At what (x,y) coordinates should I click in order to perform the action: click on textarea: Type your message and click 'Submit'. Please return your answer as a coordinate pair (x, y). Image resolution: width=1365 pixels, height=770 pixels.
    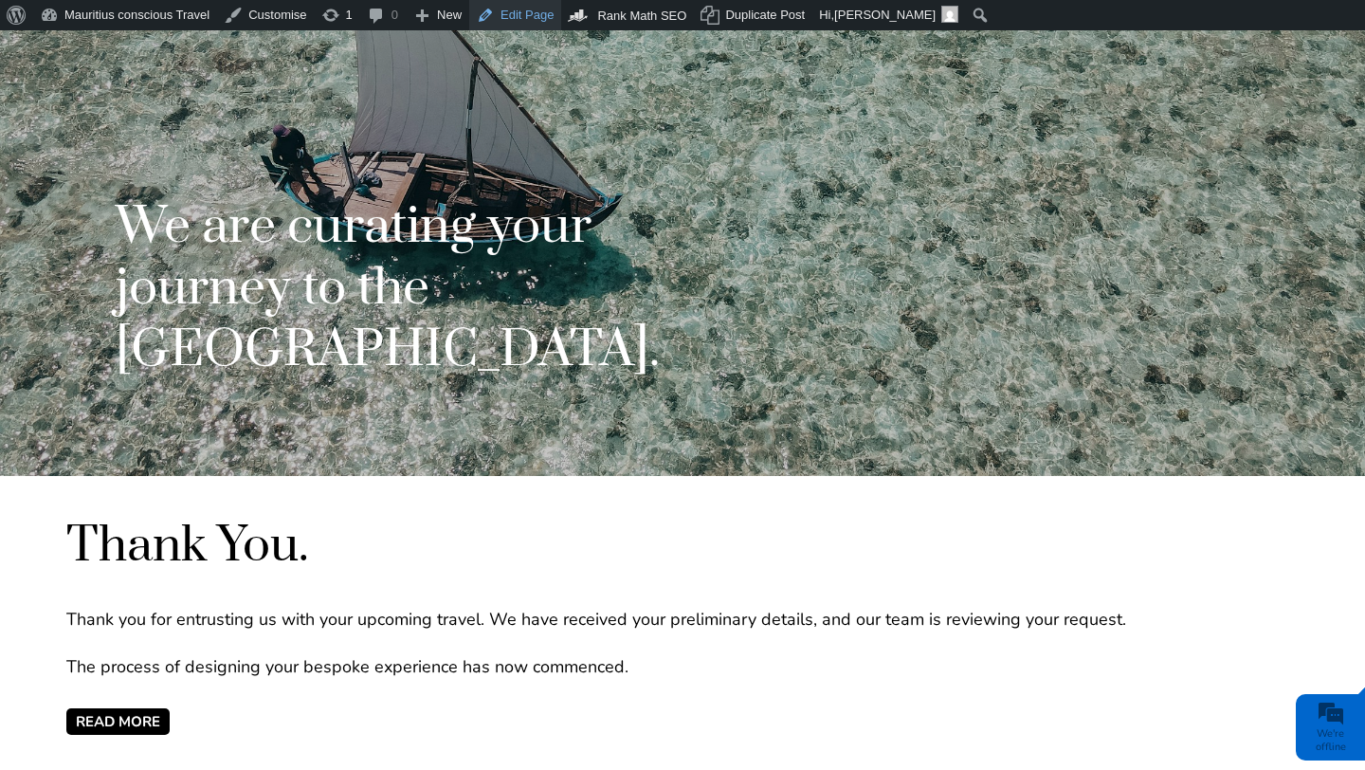
    Looking at the image, I should click on (185, 427).